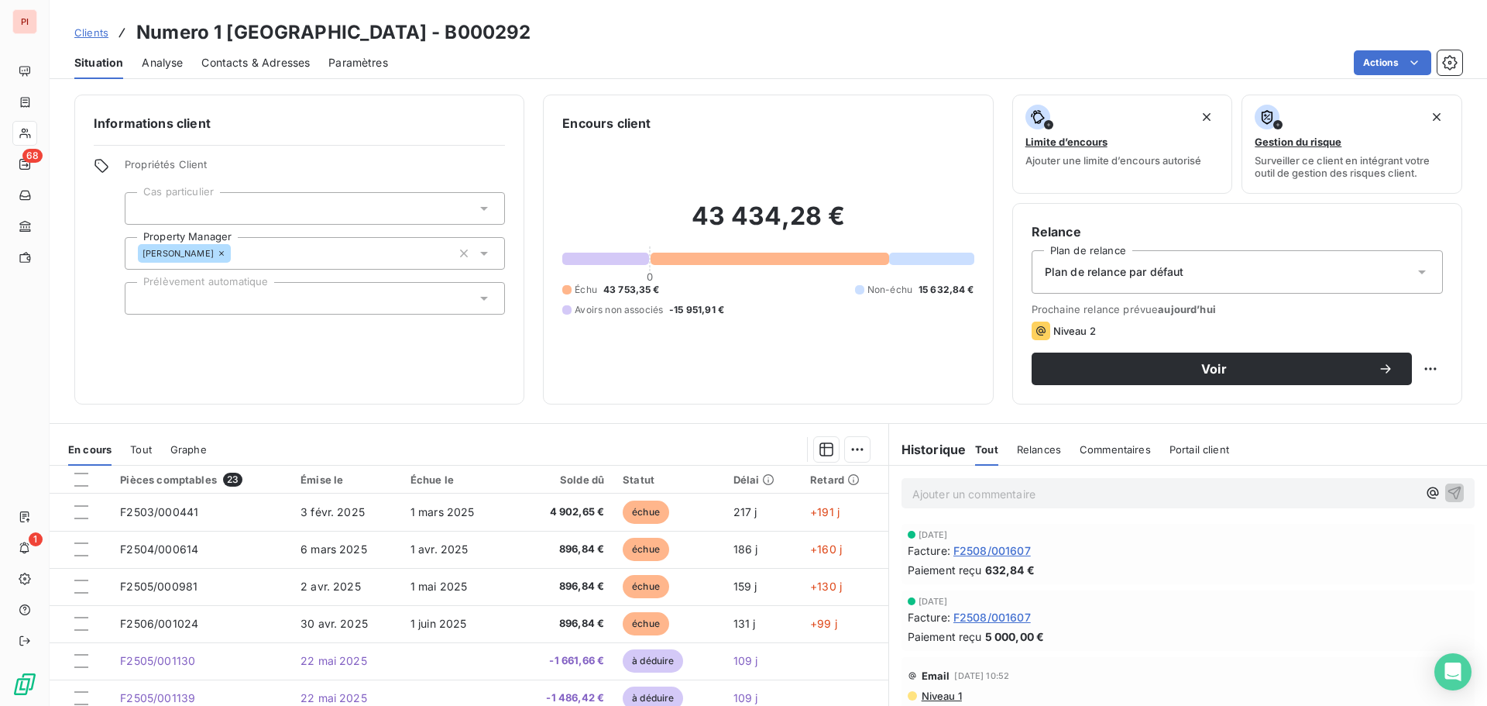  What do you see at coordinates (1074, 331) in the screenshot?
I see `span: Niveau 2` at bounding box center [1074, 331].